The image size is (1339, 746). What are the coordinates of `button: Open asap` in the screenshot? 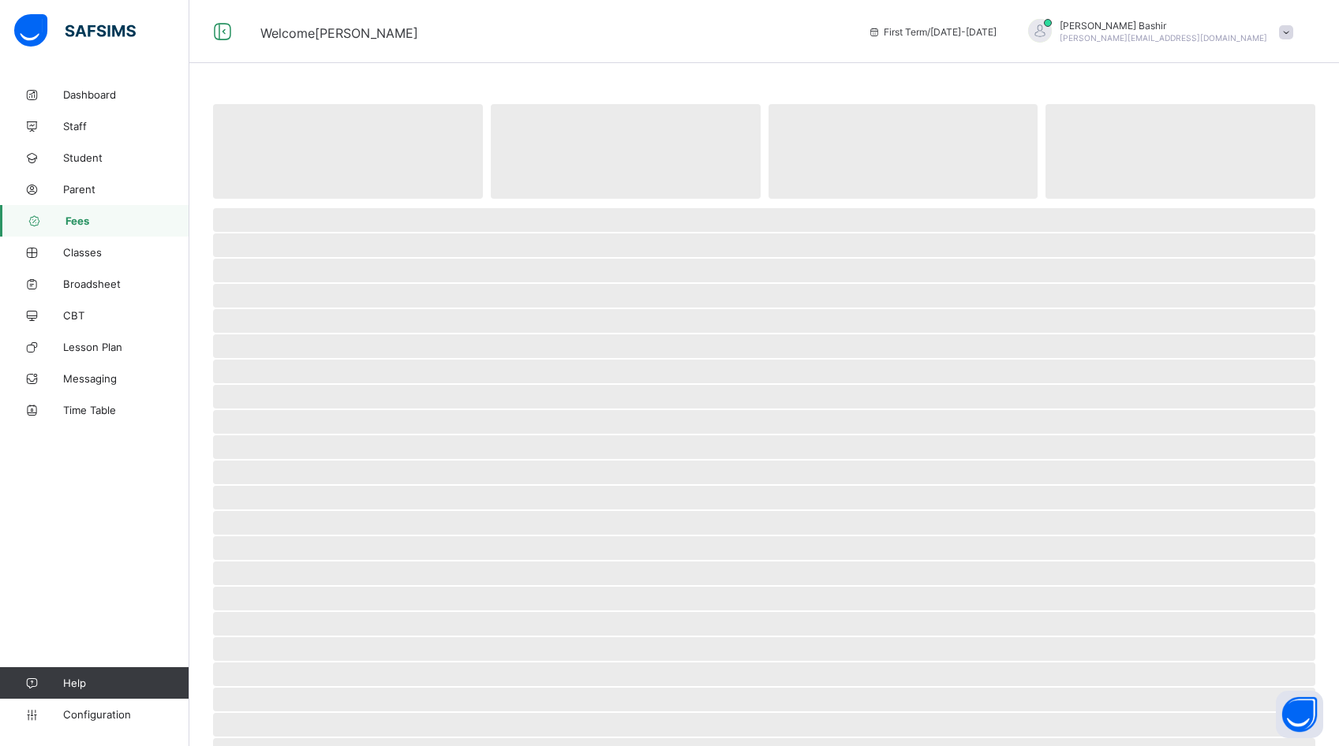 It's located at (1300, 715).